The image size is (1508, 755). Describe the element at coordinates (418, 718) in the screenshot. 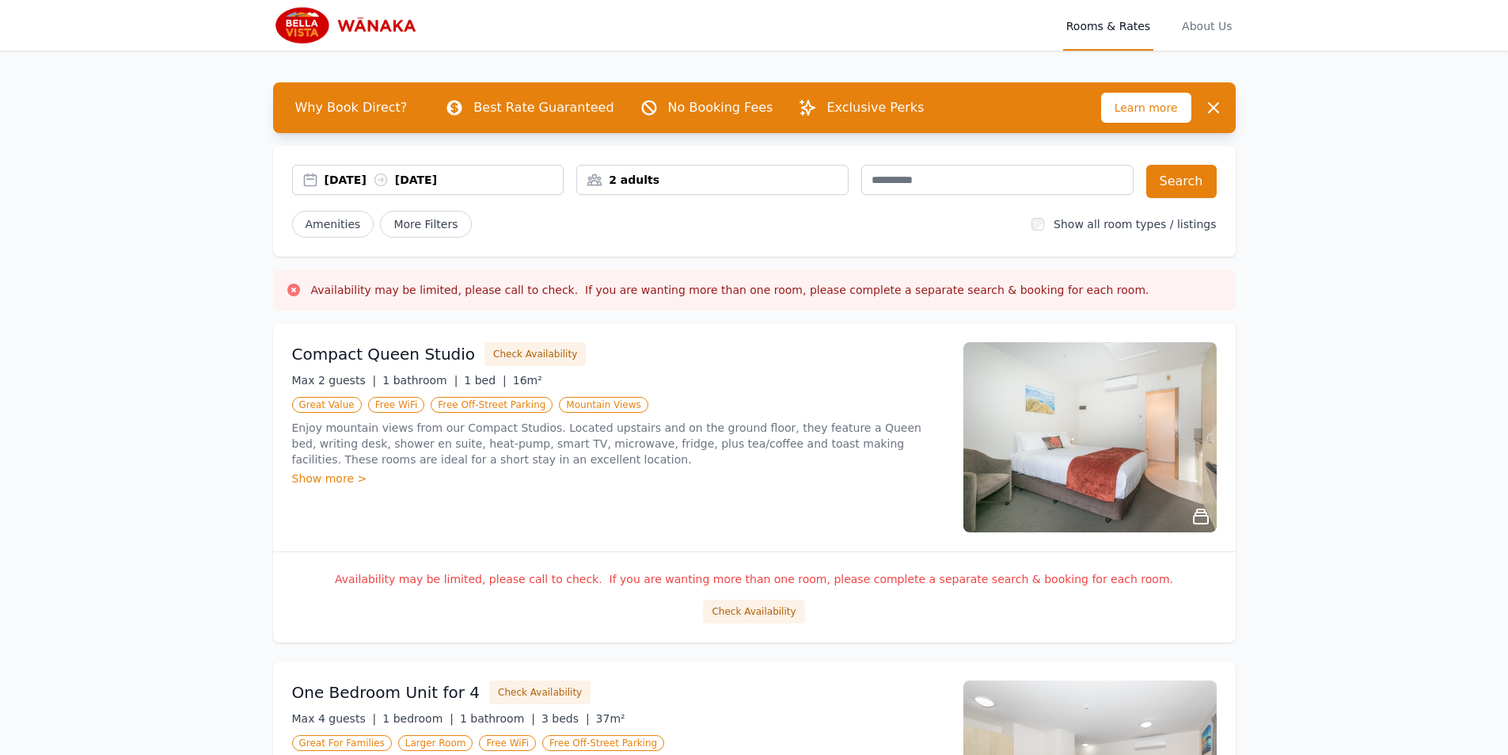

I see `span: 1 bedroom |` at that location.